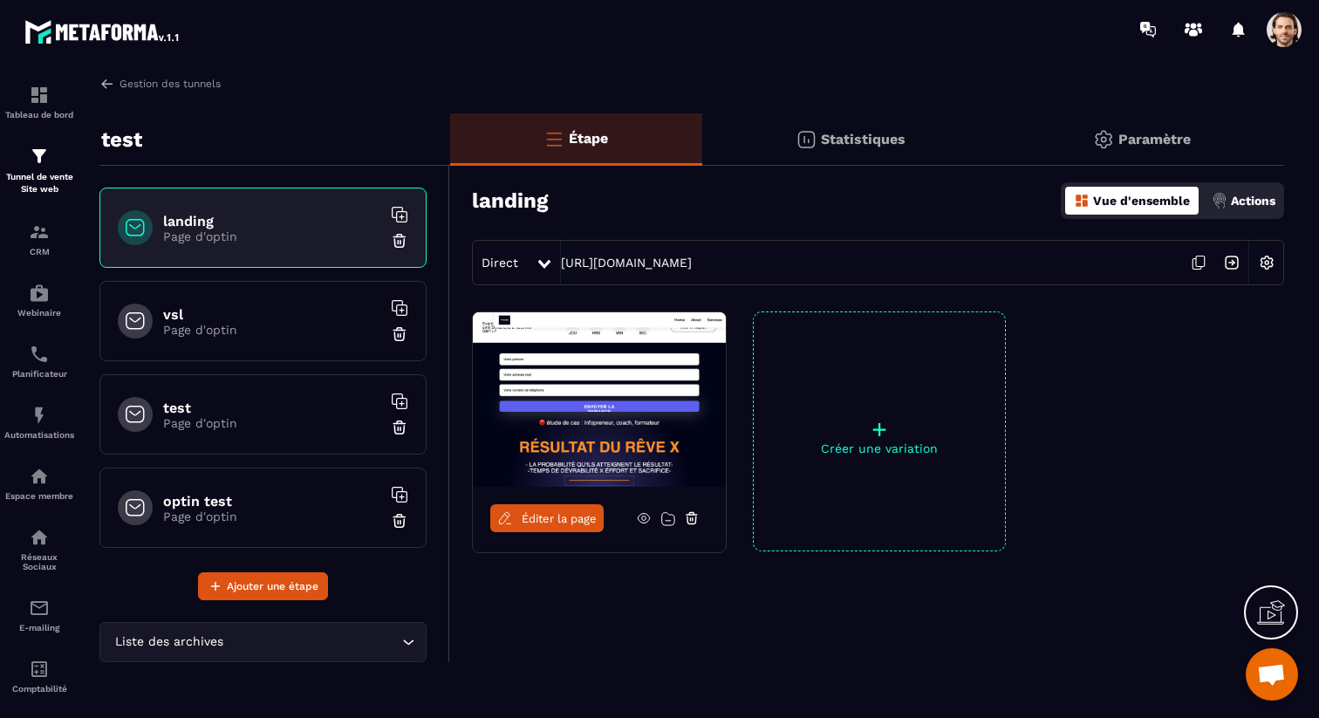  Describe the element at coordinates (39, 373) in the screenshot. I see `p: Planificateur` at that location.